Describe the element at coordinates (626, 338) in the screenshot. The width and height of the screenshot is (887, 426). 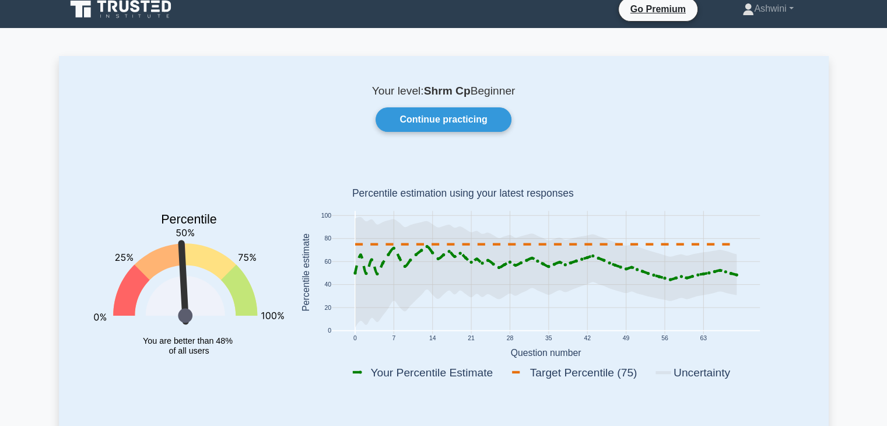
I see `text: 49` at that location.